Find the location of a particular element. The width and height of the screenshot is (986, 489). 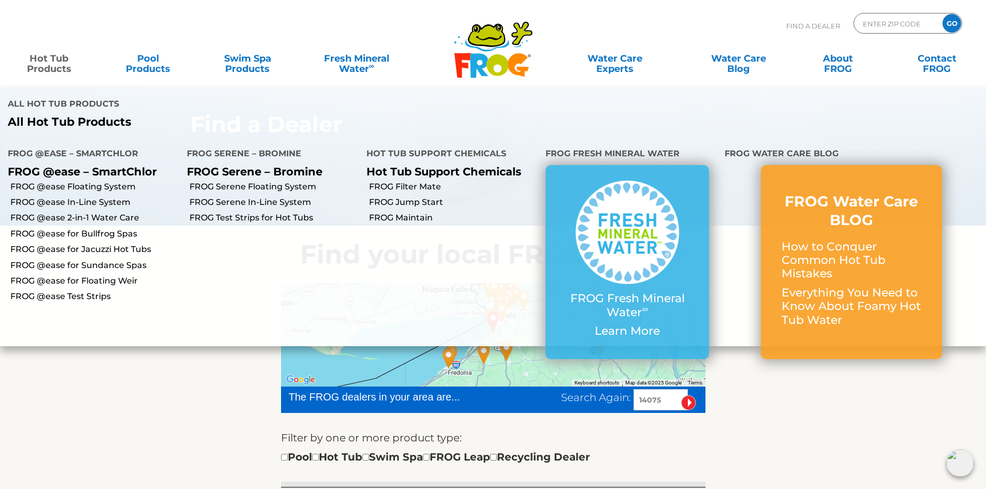

div: The FROG dealers in your area are... is located at coordinates (393, 397).